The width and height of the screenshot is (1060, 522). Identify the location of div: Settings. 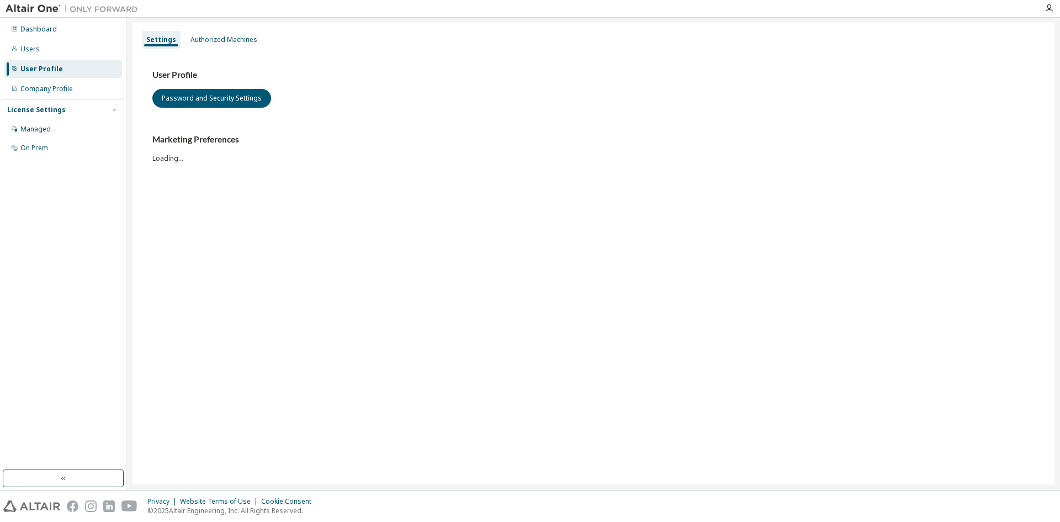
(161, 40).